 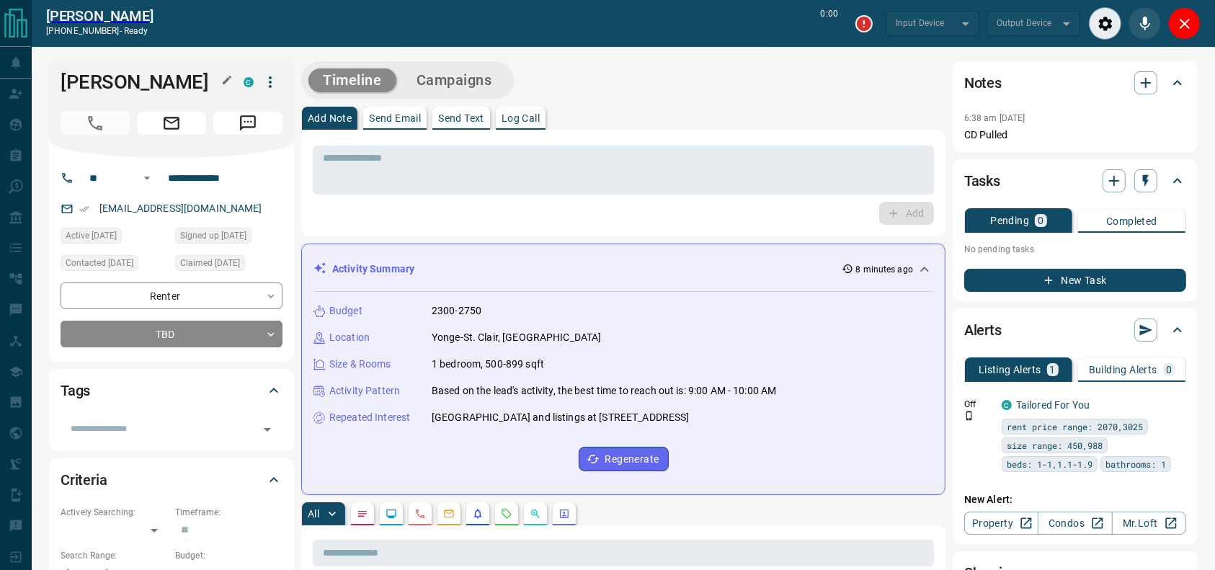 What do you see at coordinates (1074, 427) in the screenshot?
I see `span: rent price range: 2070,3025` at bounding box center [1074, 427].